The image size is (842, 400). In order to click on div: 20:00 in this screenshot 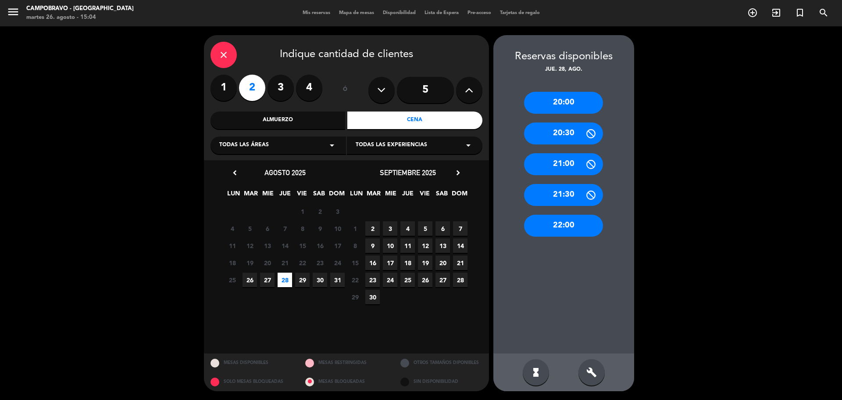, I will do `click(564, 103)`.